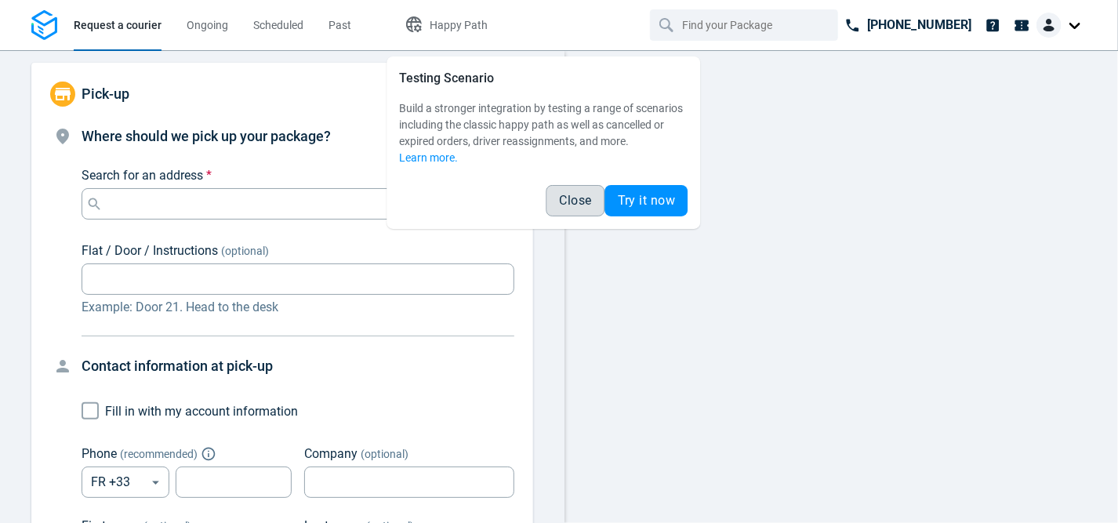 The image size is (1118, 523). What do you see at coordinates (99, 453) in the screenshot?
I see `span: Phone` at bounding box center [99, 453].